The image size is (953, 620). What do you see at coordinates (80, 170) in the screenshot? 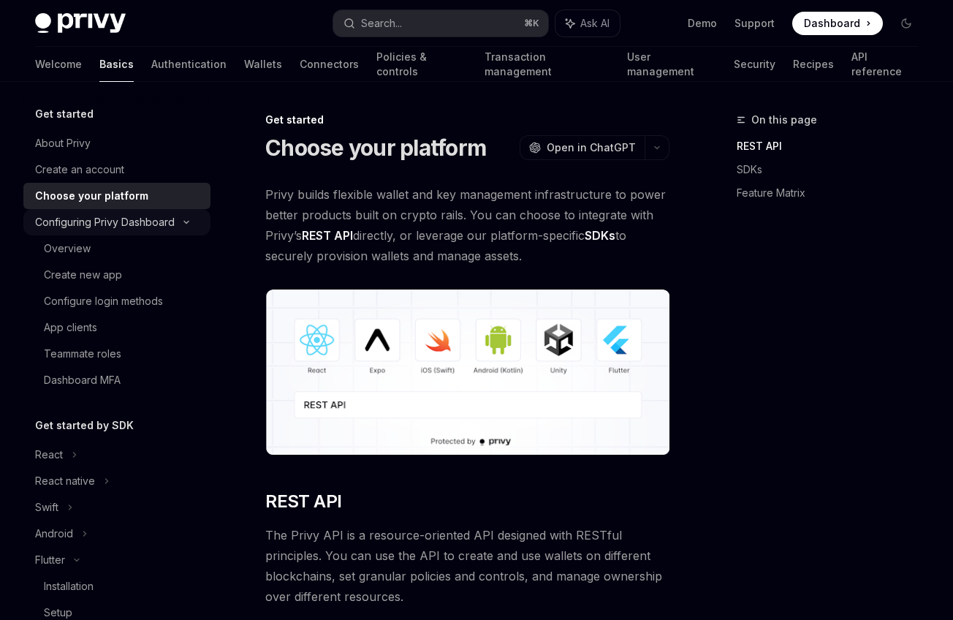
I see `div: Create an account` at bounding box center [80, 170].